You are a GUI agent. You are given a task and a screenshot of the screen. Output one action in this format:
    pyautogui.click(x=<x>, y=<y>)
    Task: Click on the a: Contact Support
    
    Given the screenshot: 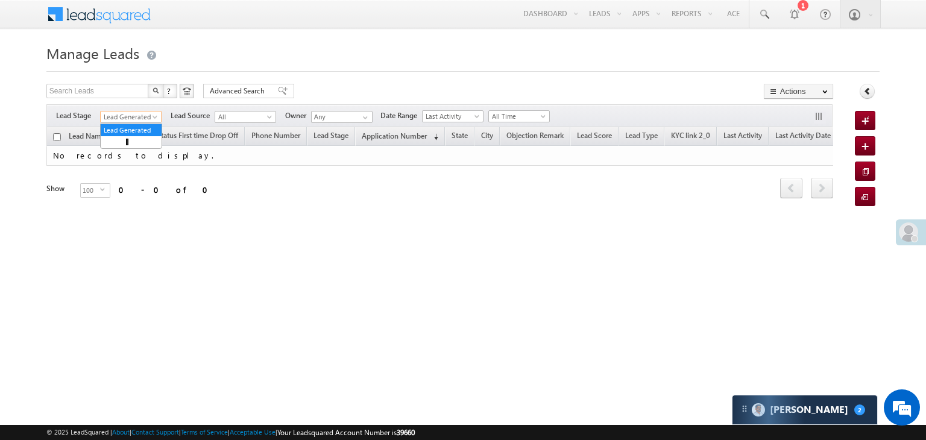 What is the action you would take?
    pyautogui.click(x=155, y=432)
    